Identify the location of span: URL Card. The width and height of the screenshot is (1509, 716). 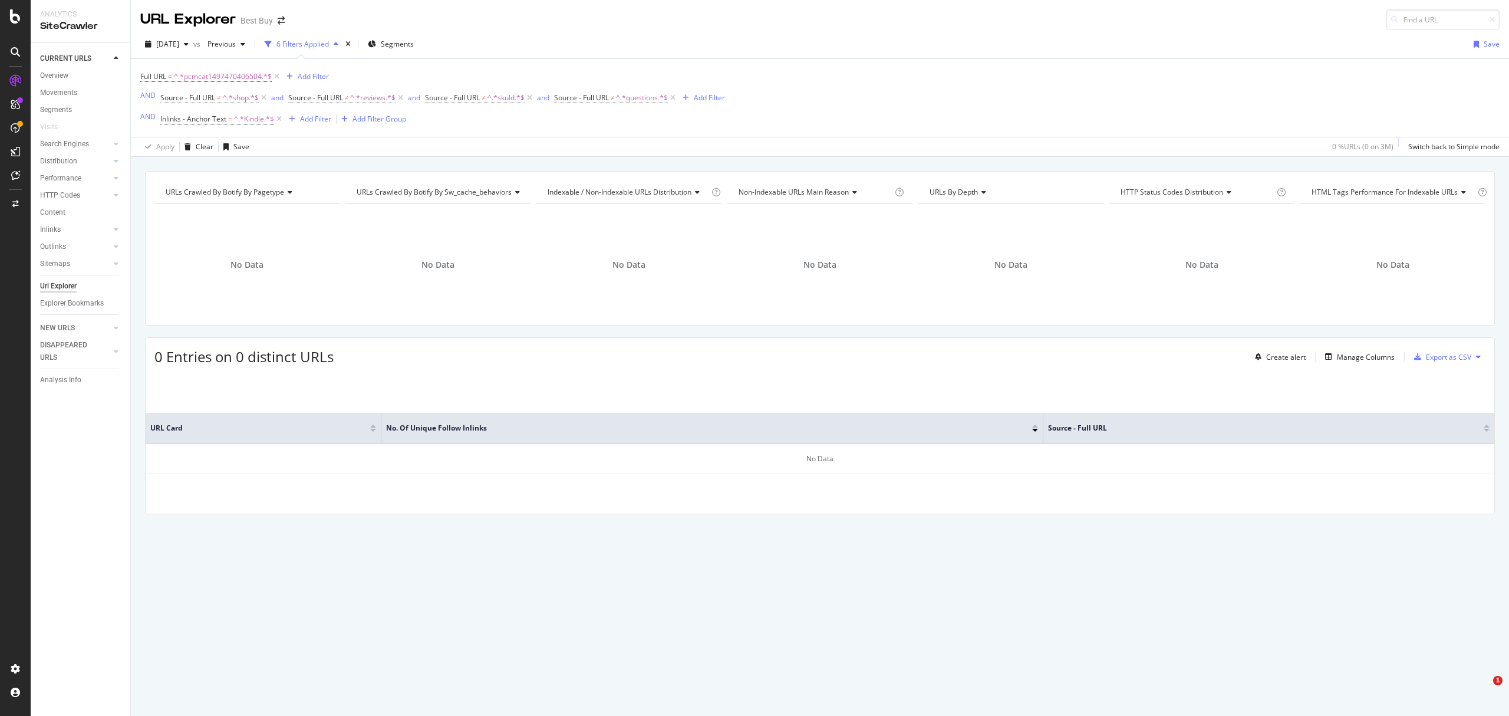
(259, 428).